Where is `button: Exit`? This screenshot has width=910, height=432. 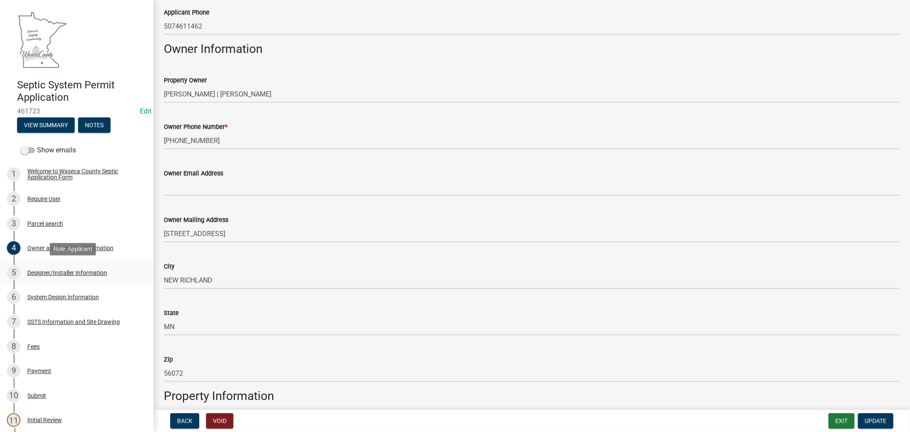
button: Exit is located at coordinates (841, 421).